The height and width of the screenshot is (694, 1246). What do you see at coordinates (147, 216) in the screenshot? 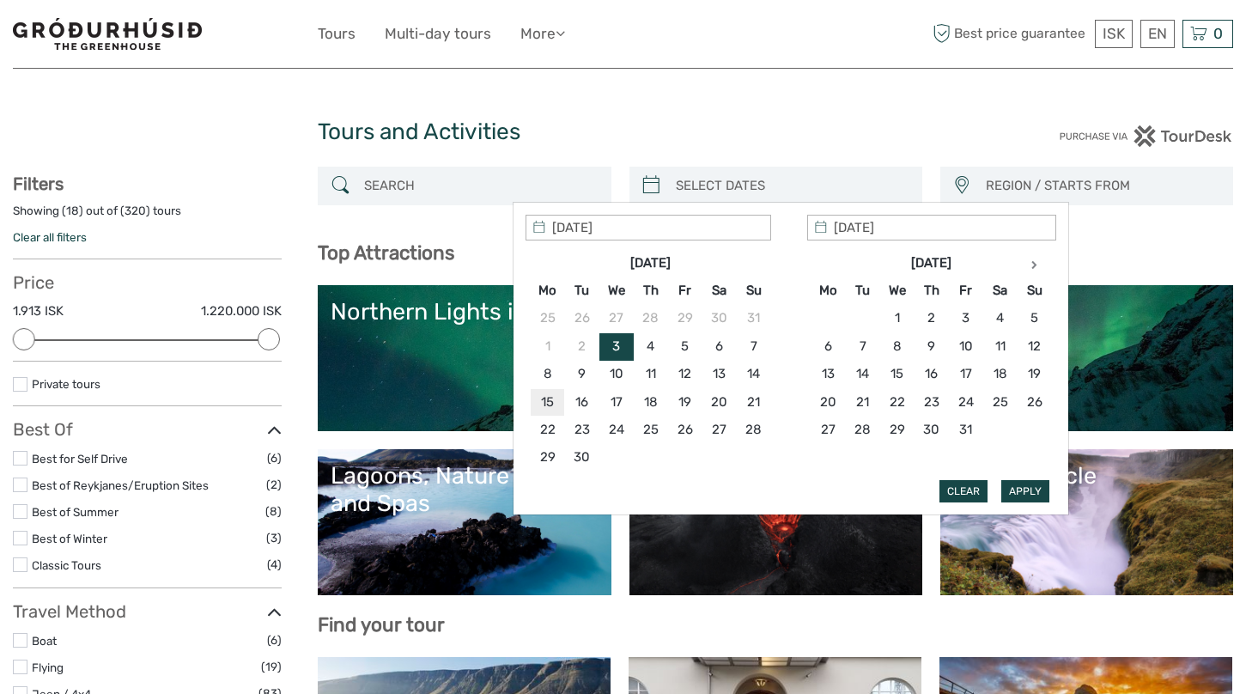
I see `div: Showing ( ) out of ( ) tours` at bounding box center [147, 216].